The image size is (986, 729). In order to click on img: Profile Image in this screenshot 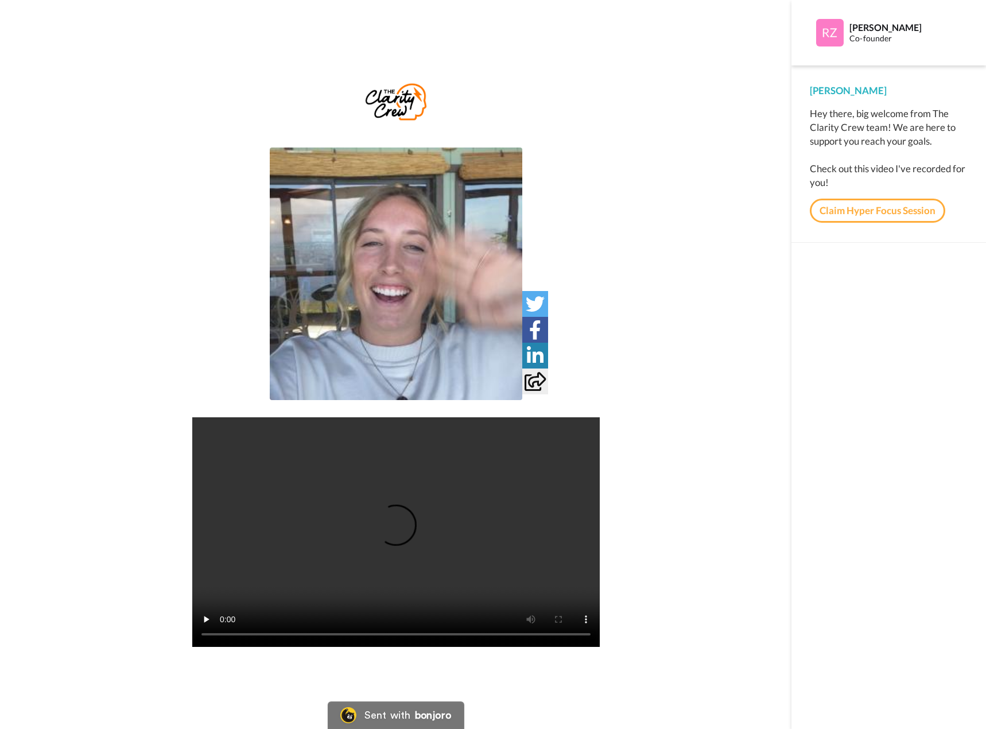, I will do `click(830, 33)`.